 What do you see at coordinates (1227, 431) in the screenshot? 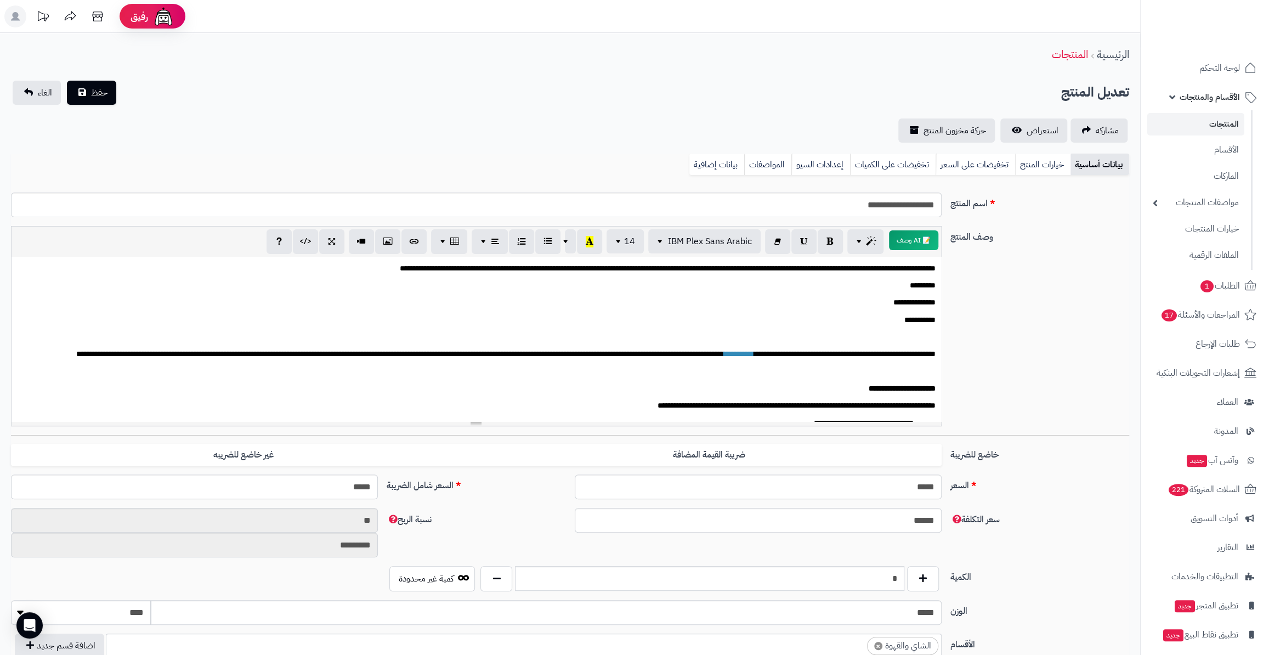
I see `span: المدونة` at bounding box center [1227, 431].